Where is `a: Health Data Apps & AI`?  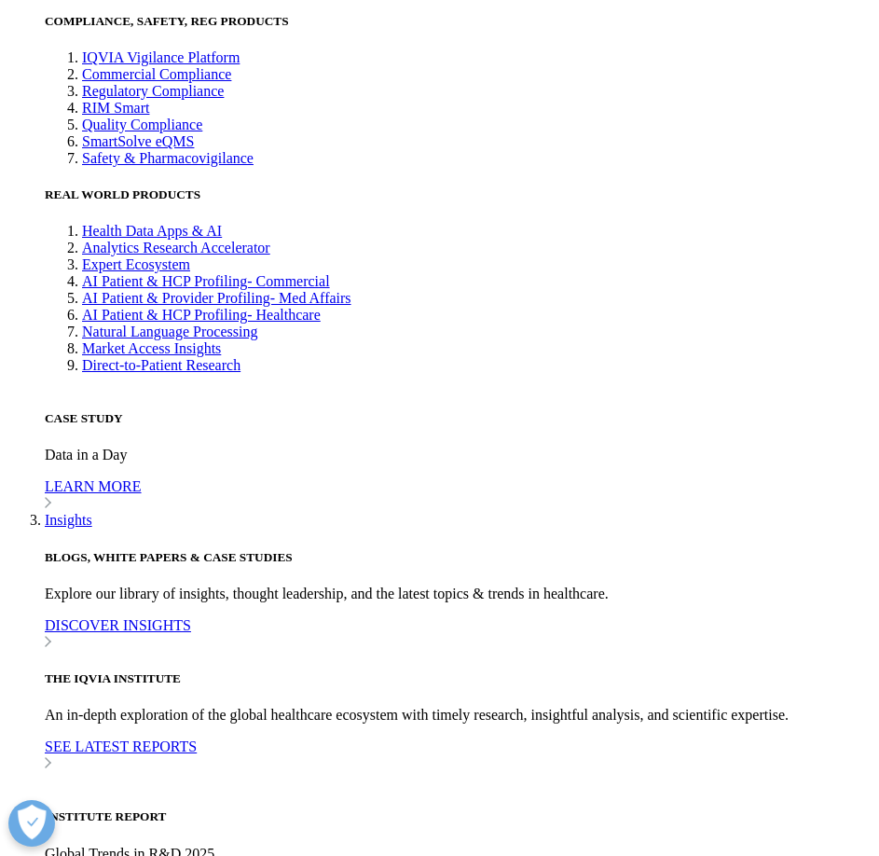 a: Health Data Apps & AI is located at coordinates (152, 230).